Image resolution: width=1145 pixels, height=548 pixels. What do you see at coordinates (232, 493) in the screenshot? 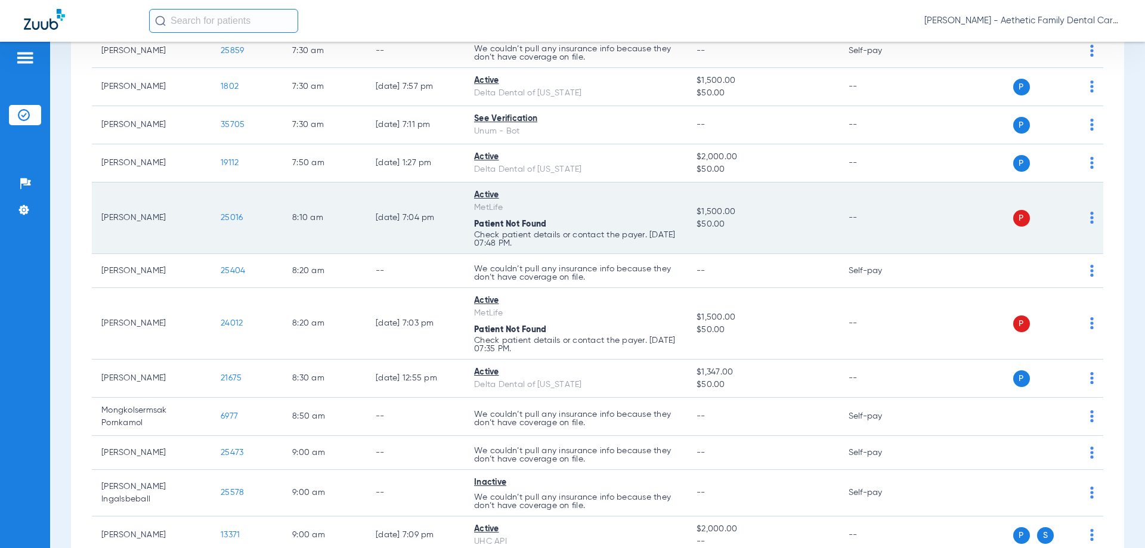
I see `span: 25578` at bounding box center [232, 493].